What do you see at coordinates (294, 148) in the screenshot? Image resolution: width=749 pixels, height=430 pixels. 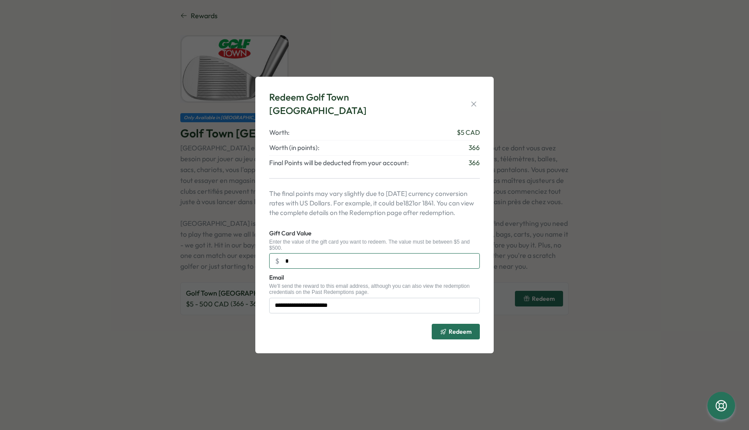 I see `span: Worth (in points):` at bounding box center [294, 148].